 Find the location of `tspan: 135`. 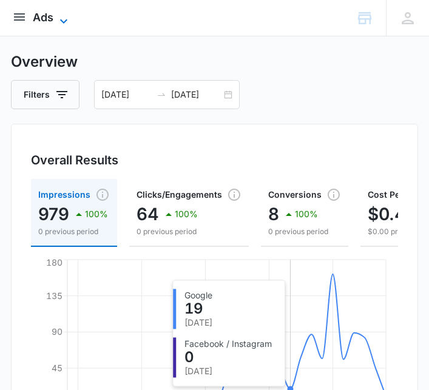

tspan: 135 is located at coordinates (54, 296).